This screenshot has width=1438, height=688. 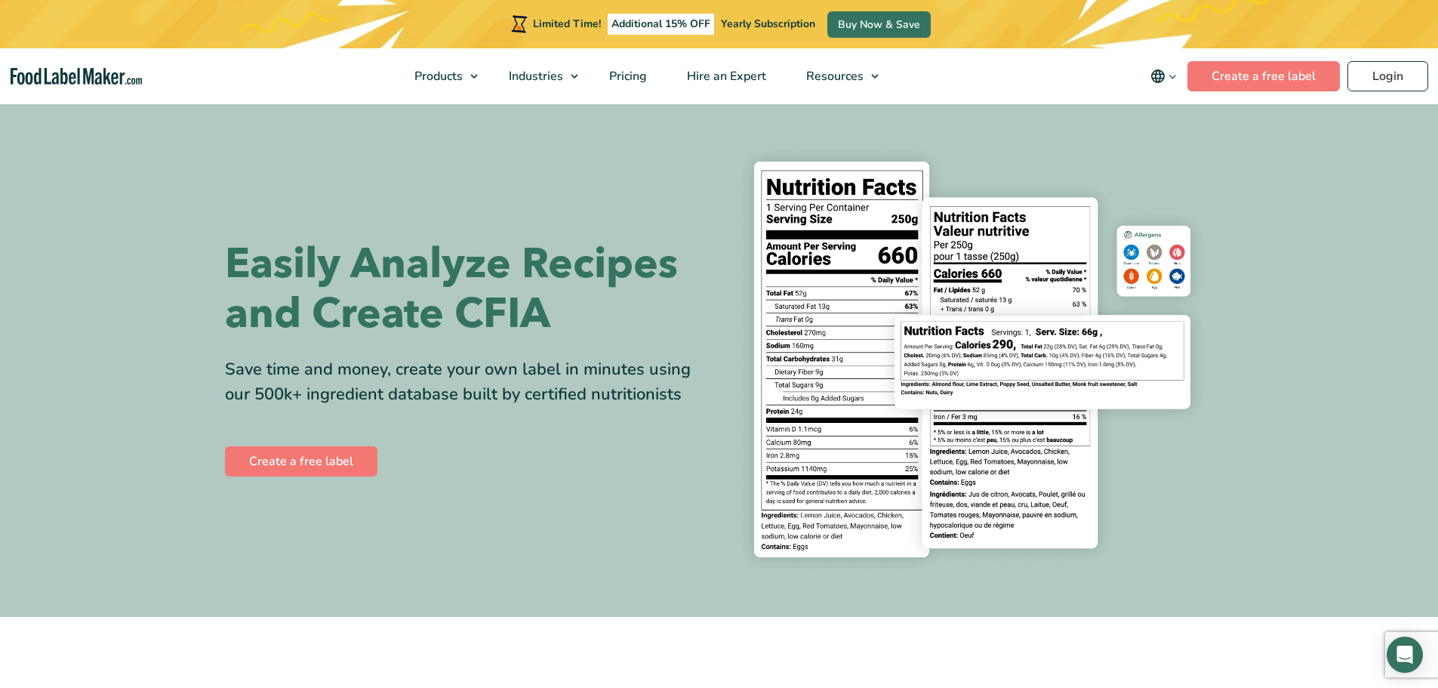 I want to click on a: Products, so click(x=440, y=76).